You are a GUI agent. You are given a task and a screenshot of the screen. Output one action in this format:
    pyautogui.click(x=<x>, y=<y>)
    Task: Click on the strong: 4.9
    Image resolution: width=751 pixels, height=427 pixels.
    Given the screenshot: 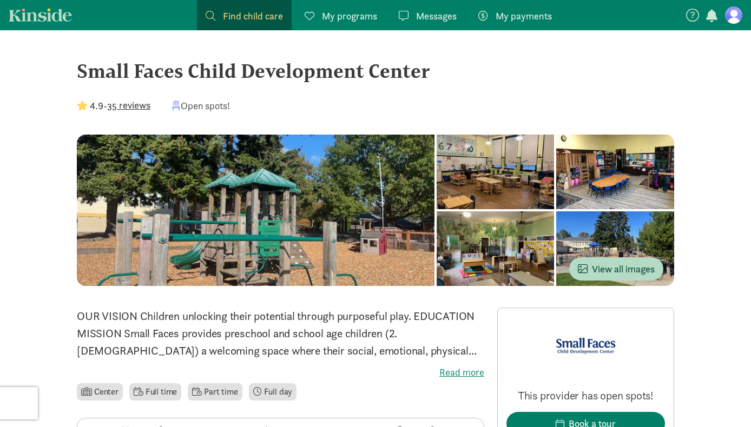 What is the action you would take?
    pyautogui.click(x=96, y=105)
    